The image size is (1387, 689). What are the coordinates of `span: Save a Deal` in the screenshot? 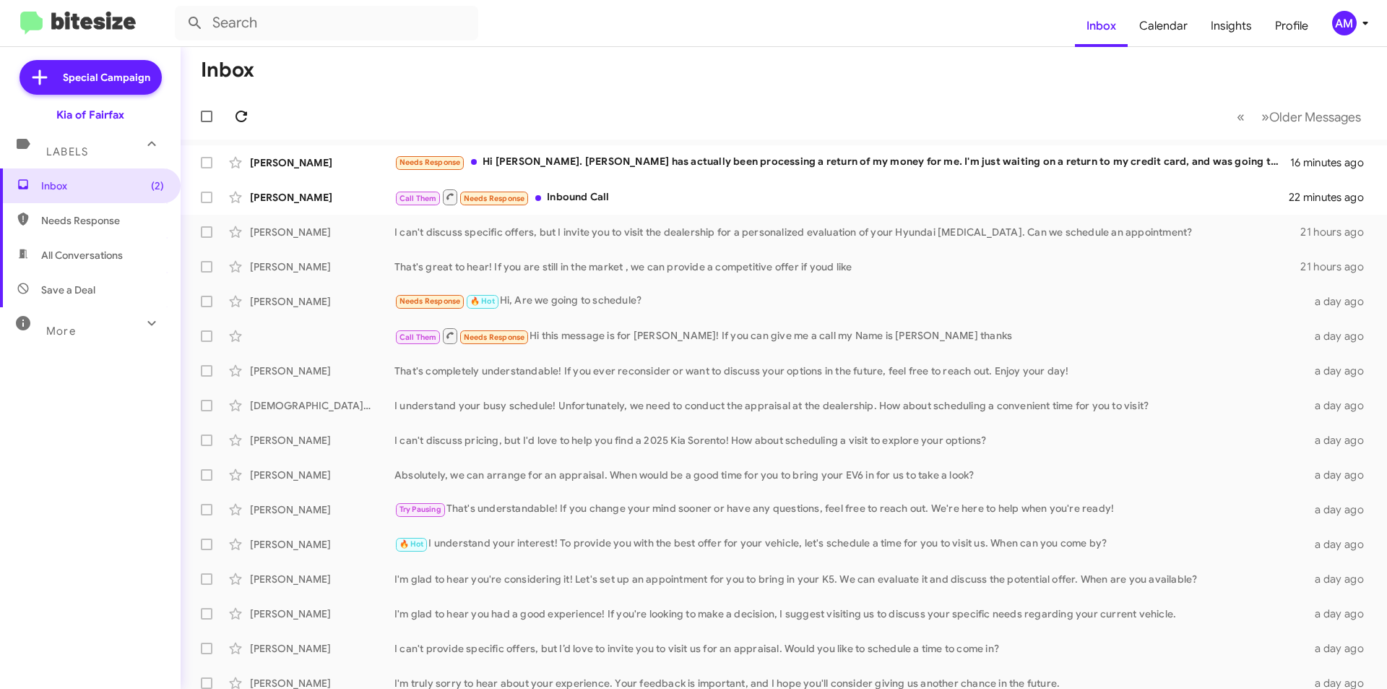 It's located at (68, 290).